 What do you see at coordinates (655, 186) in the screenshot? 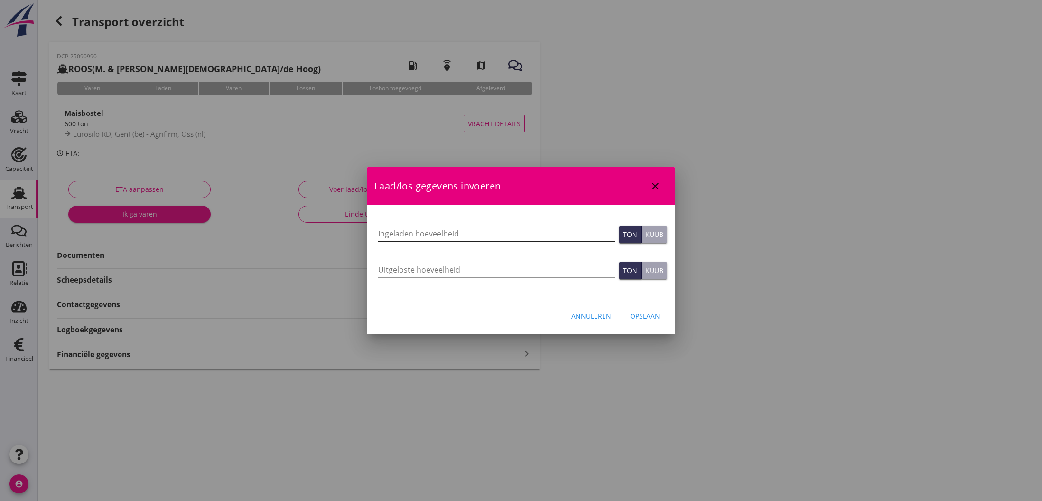
I see `i: close` at bounding box center [655, 186].